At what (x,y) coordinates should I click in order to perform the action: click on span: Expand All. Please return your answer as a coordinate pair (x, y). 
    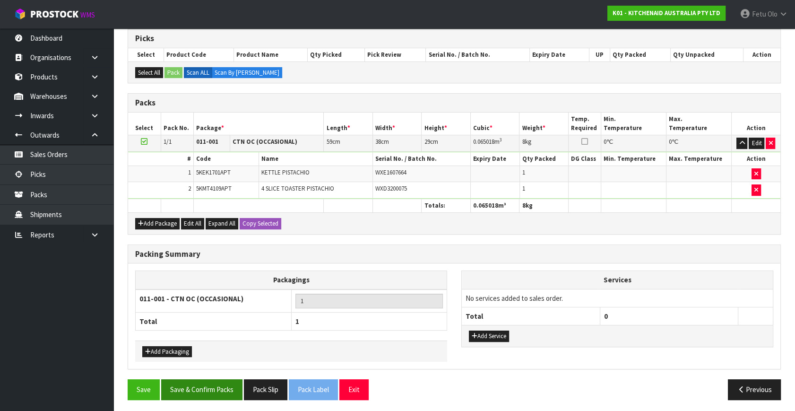
    Looking at the image, I should click on (222, 223).